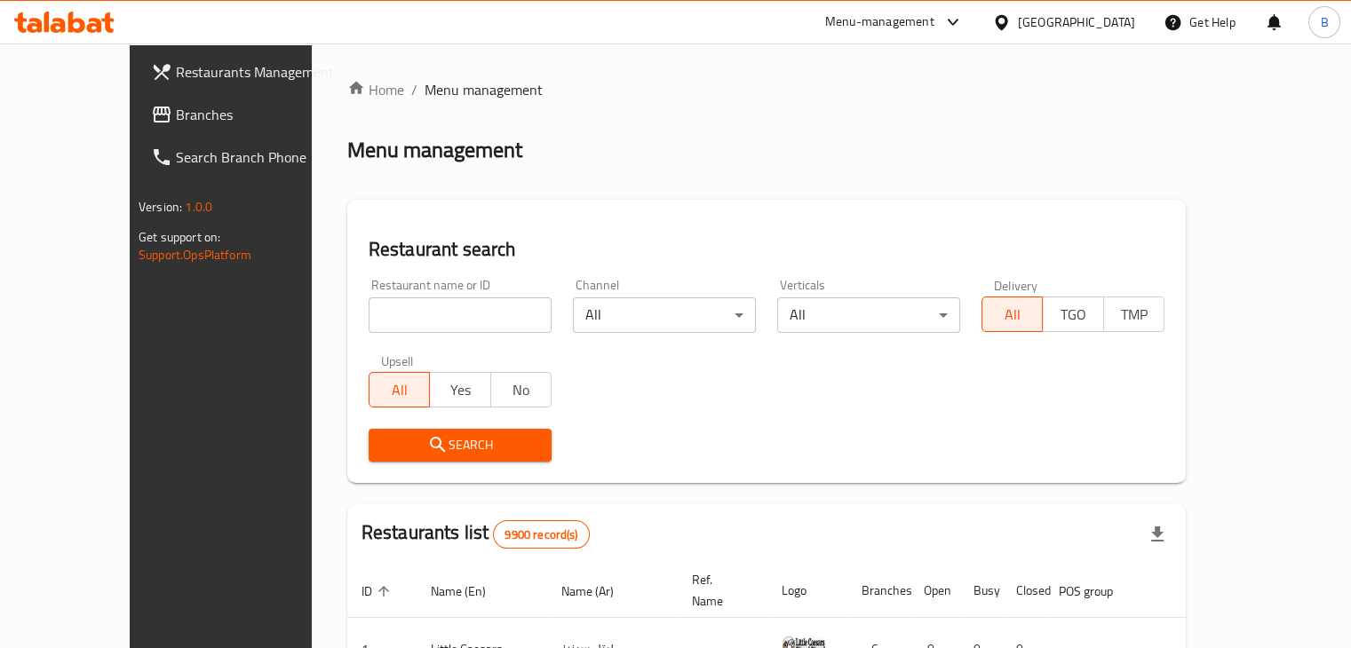 The height and width of the screenshot is (648, 1351). What do you see at coordinates (766, 90) in the screenshot?
I see `nav: breadcrumb` at bounding box center [766, 90].